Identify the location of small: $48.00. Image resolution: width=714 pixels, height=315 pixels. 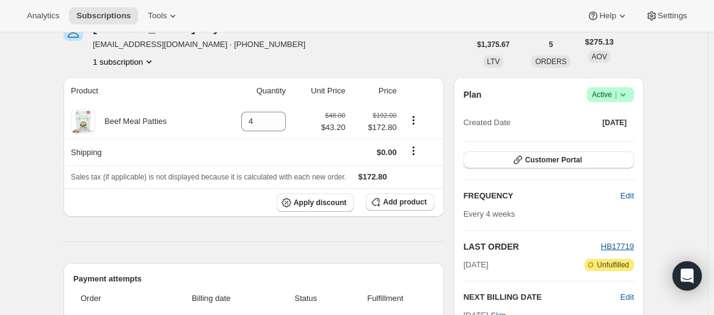
(335, 115).